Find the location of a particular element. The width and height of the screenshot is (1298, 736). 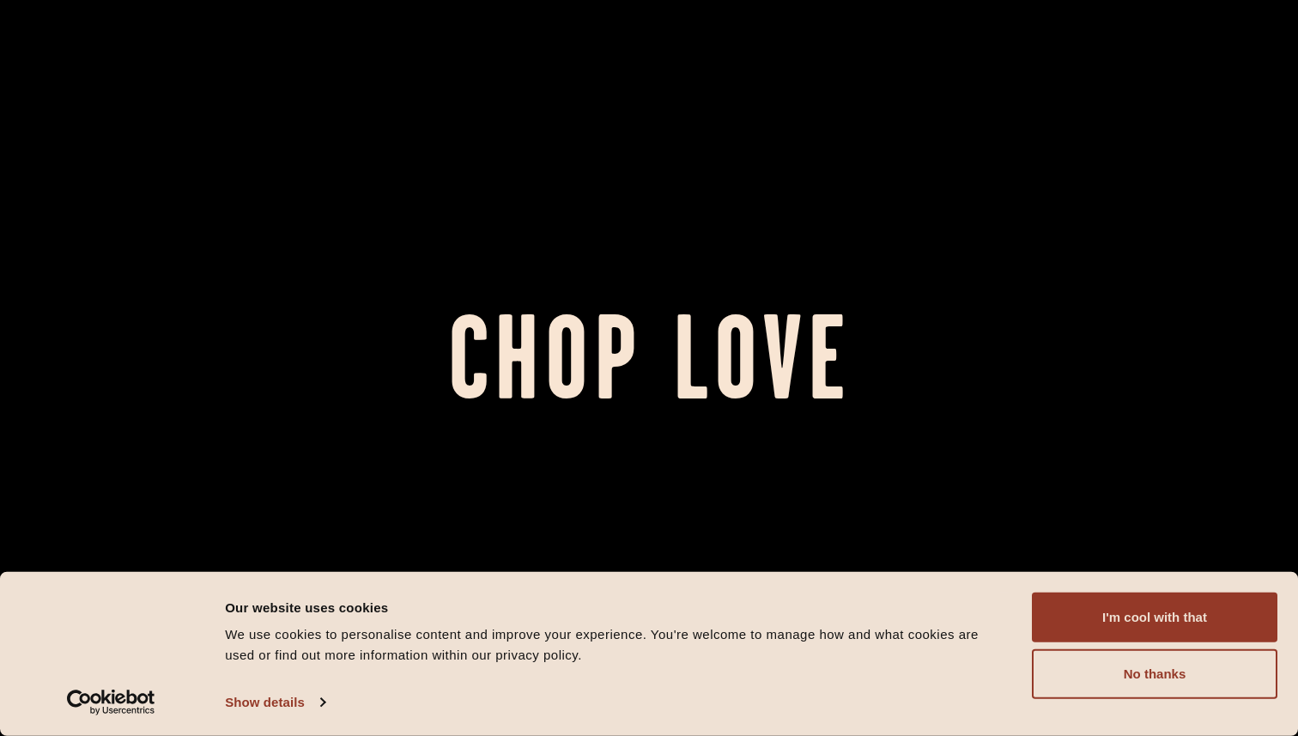

a: Show details is located at coordinates (275, 702).